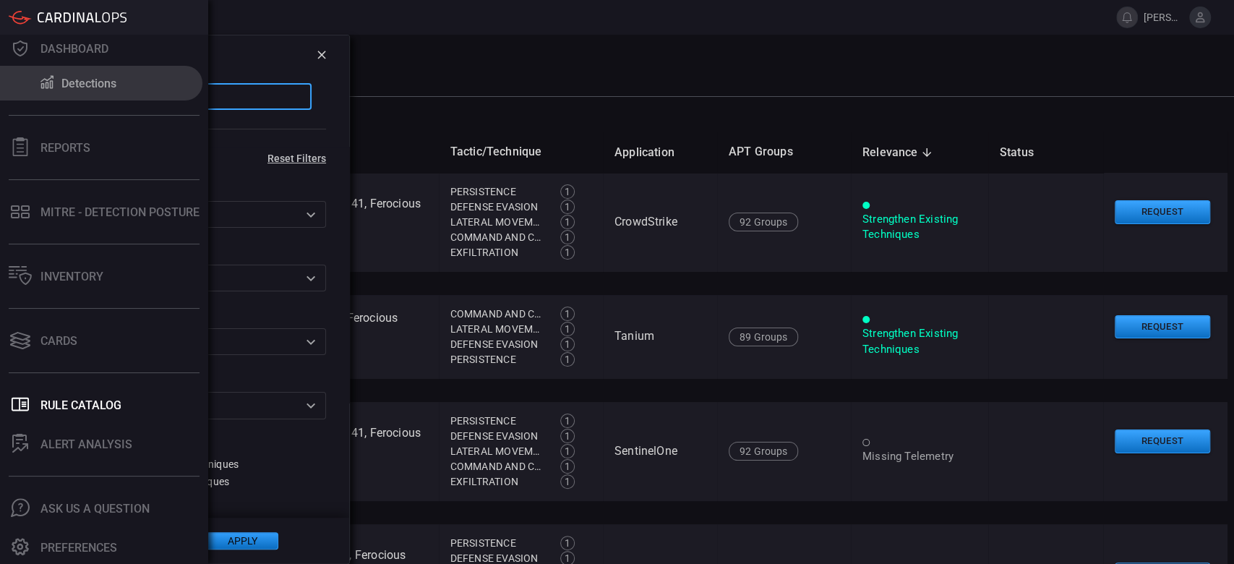 This screenshot has width=1234, height=564. I want to click on div: MITRE - Detection Posture, so click(120, 212).